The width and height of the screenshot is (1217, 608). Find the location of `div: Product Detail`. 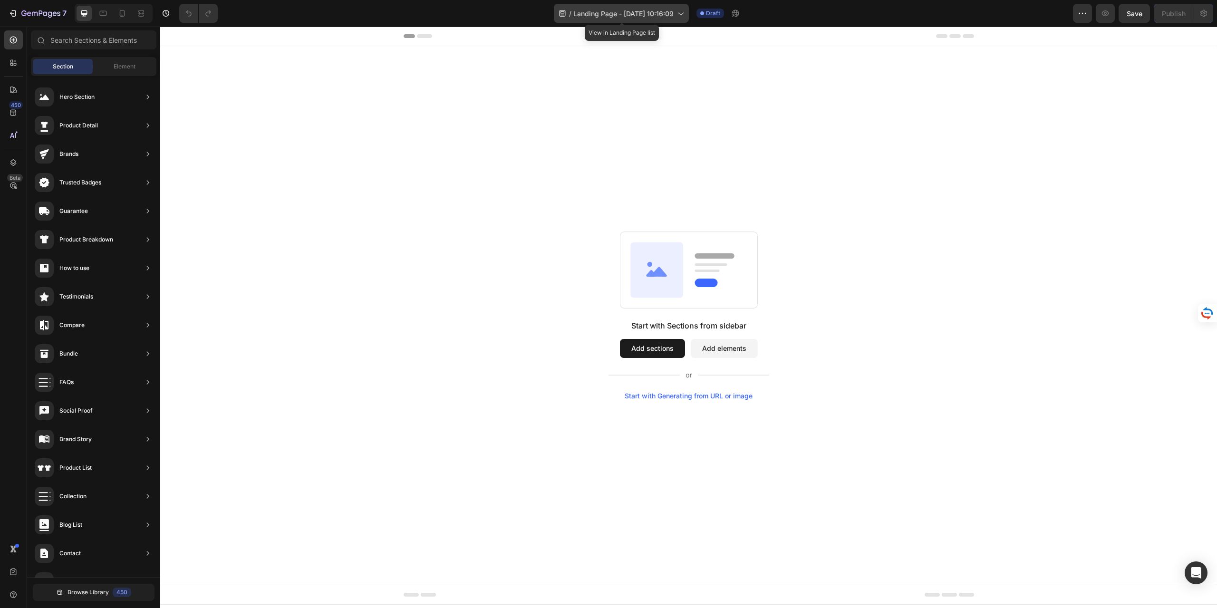

div: Product Detail is located at coordinates (78, 125).